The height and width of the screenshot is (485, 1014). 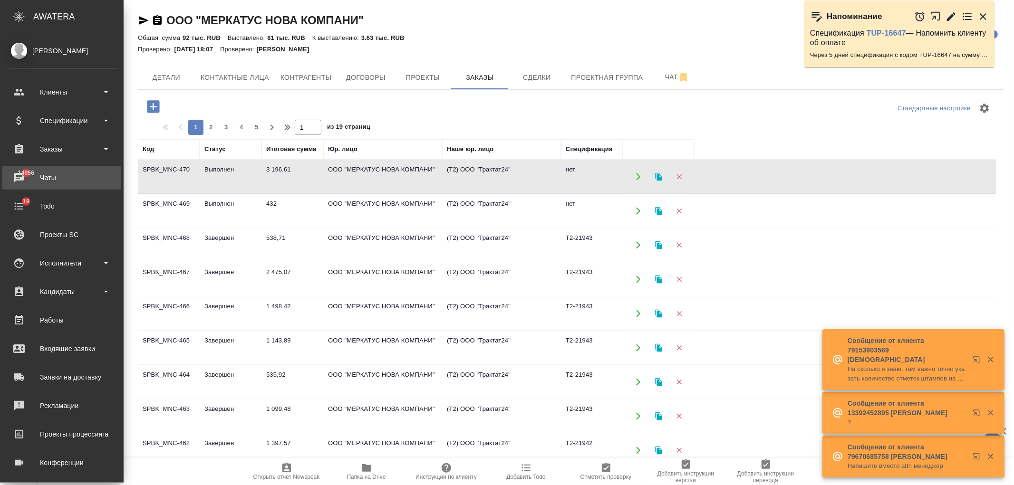 What do you see at coordinates (247, 38) in the screenshot?
I see `p: Выставлено:` at bounding box center [247, 38].